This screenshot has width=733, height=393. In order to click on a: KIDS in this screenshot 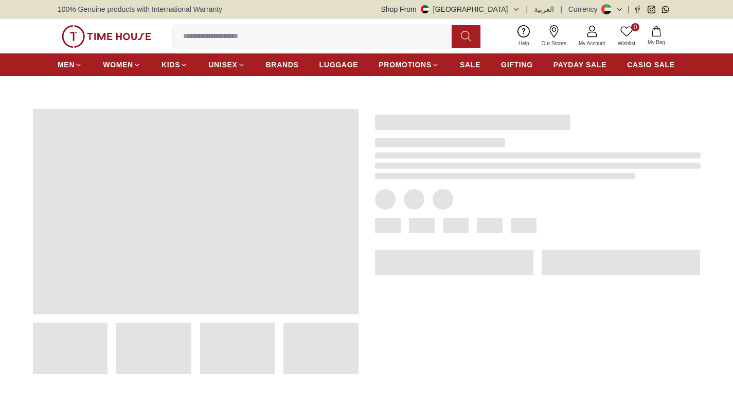, I will do `click(174, 65)`.